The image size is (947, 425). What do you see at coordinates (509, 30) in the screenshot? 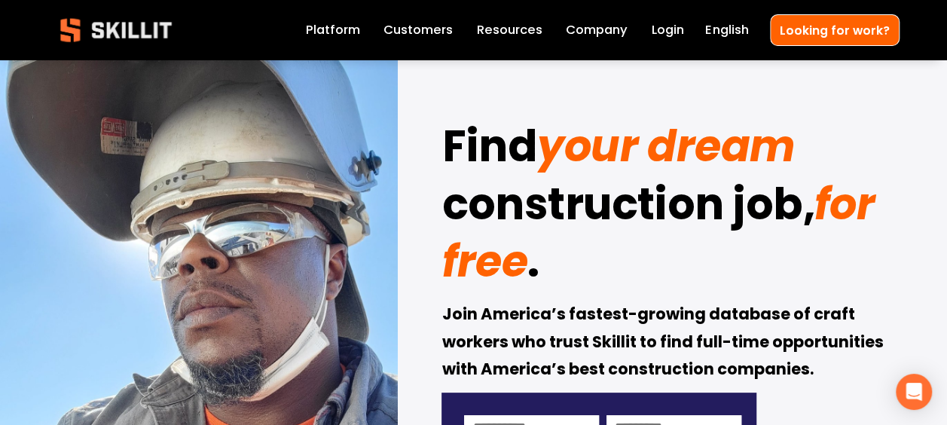
I see `a: folder dropdown` at bounding box center [509, 30].